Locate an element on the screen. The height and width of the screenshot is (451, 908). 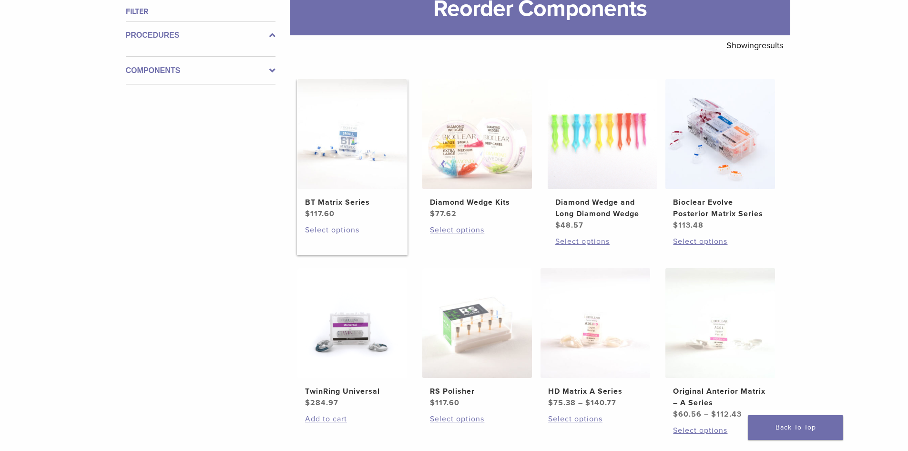
a: Diamond Wedge and Long Diamond WedgeDiamond Wedge and Long Diamond Wedge $48.57 is located at coordinates (603, 155).